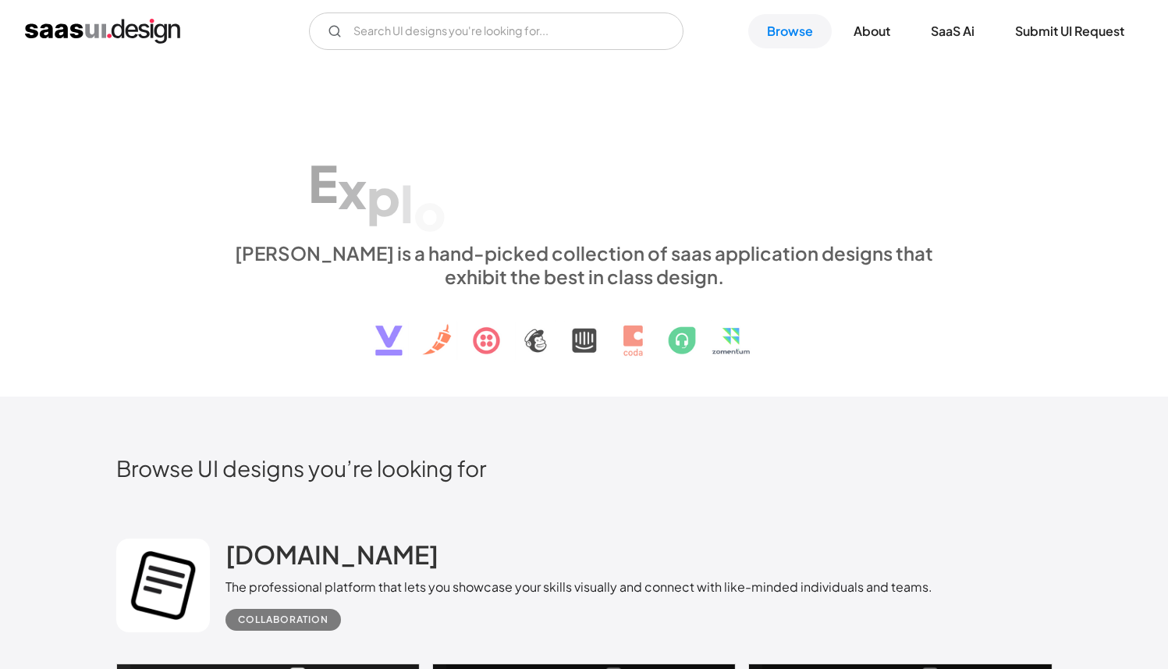 The width and height of the screenshot is (1168, 669). I want to click on div: o, so click(430, 211).